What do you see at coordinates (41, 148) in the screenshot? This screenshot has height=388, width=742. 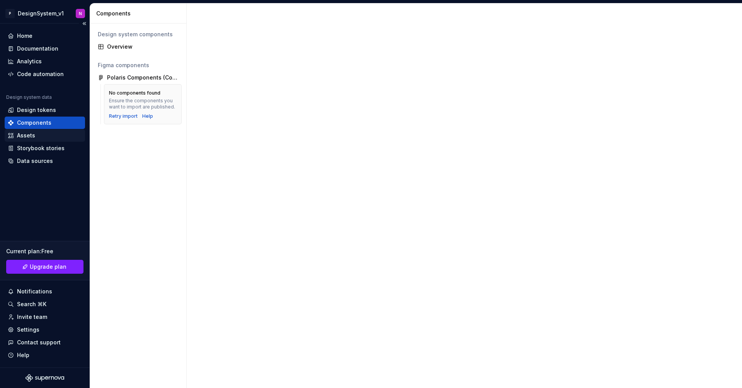 I see `div: Storybook stories` at bounding box center [41, 148].